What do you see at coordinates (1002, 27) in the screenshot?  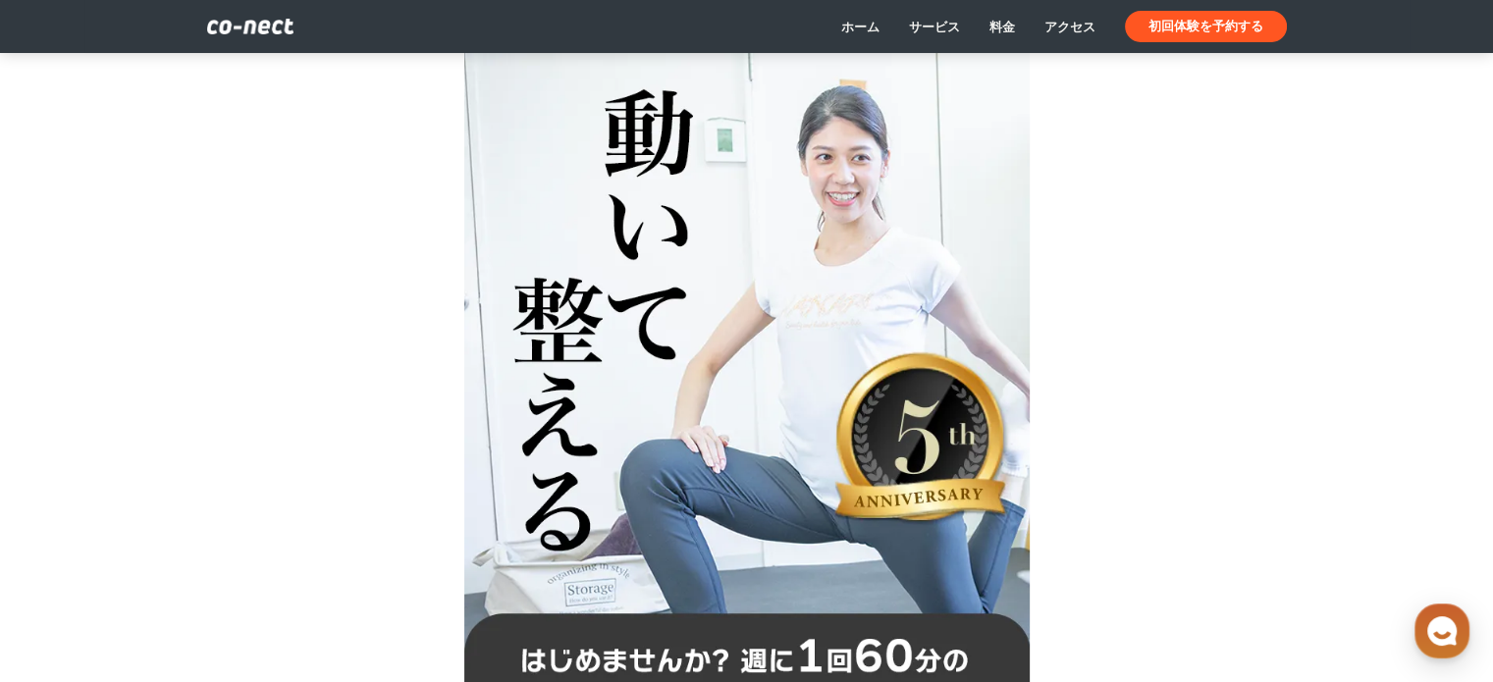 I see `a: 料金` at bounding box center [1002, 27].